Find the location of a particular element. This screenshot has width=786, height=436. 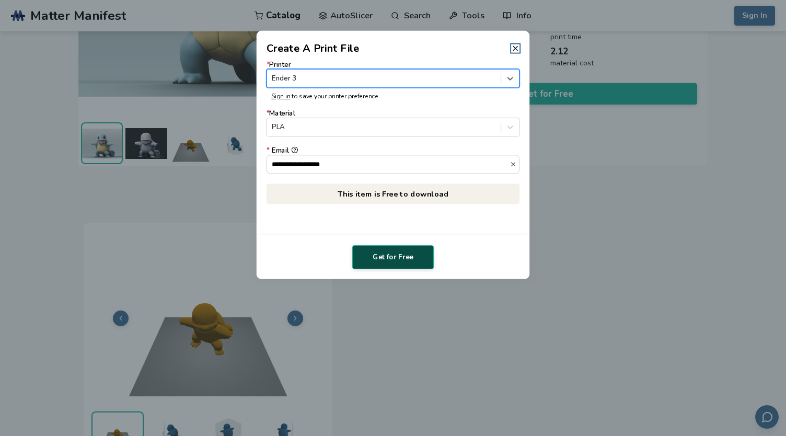

p: to save your printer preference is located at coordinates (393, 96).